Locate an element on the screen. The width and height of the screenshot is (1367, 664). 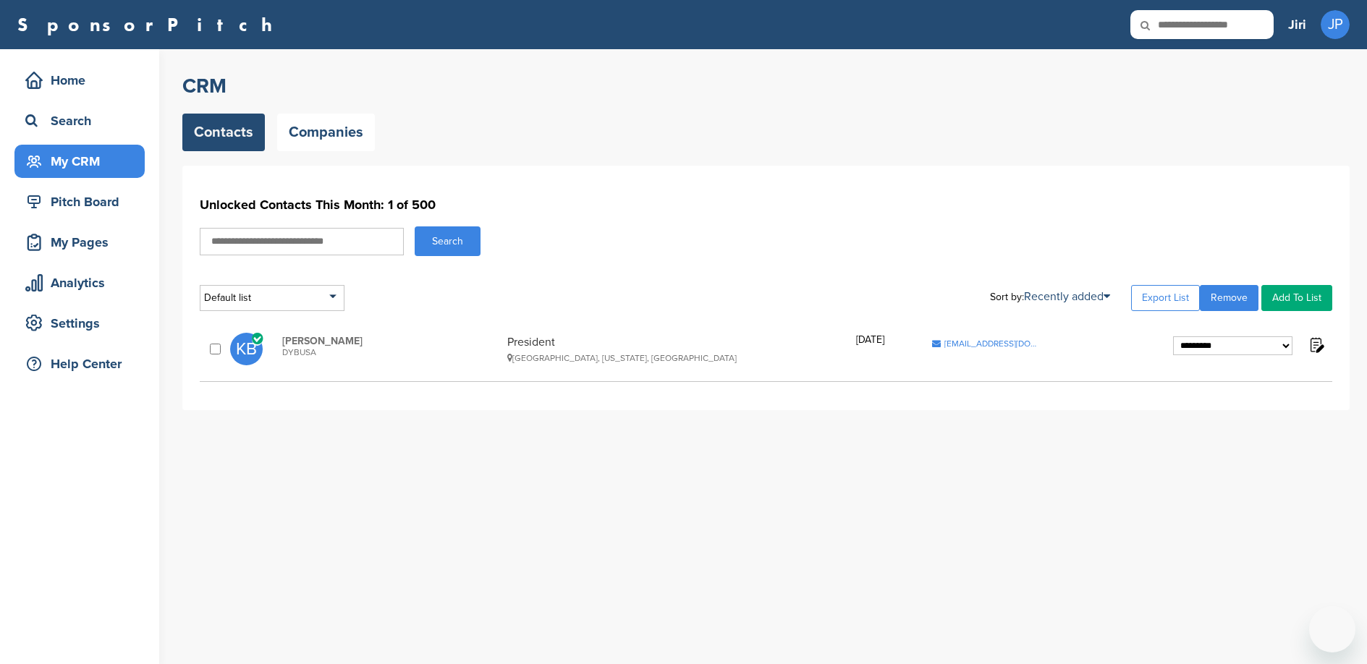
a: Add To List is located at coordinates (1297, 298).